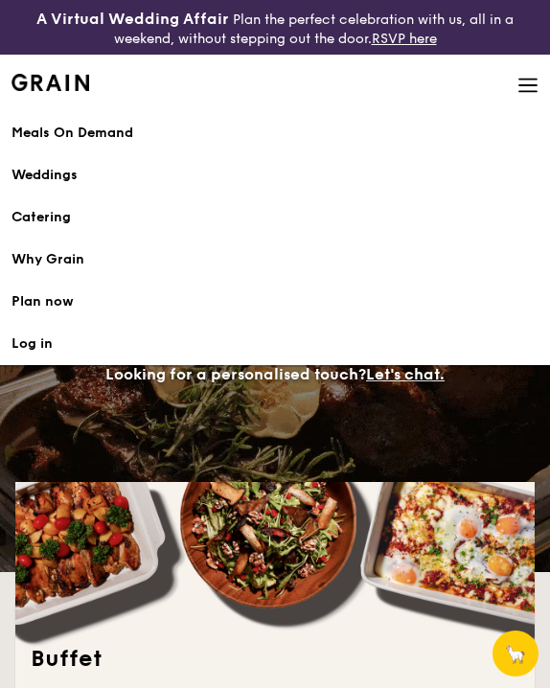  What do you see at coordinates (275, 175) in the screenshot?
I see `a: Weddings` at bounding box center [275, 175].